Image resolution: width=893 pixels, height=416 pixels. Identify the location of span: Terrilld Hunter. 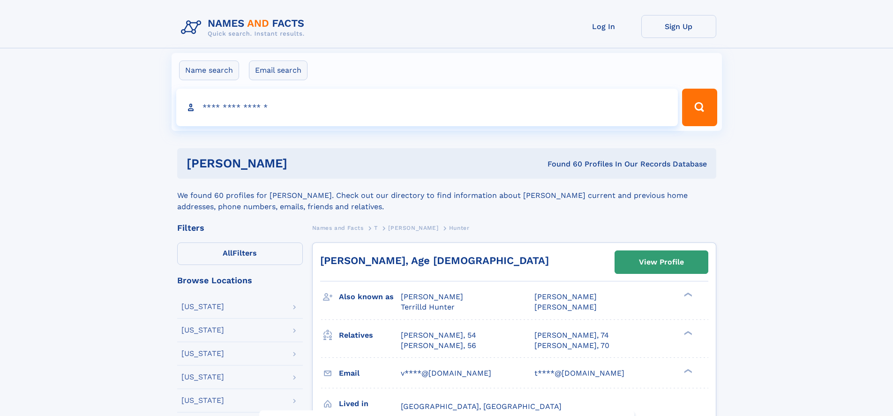
(427, 306).